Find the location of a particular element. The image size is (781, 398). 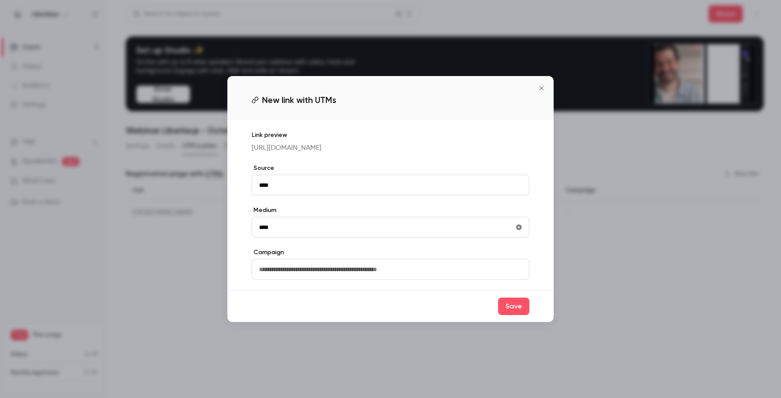

label: Medium is located at coordinates (391, 210).